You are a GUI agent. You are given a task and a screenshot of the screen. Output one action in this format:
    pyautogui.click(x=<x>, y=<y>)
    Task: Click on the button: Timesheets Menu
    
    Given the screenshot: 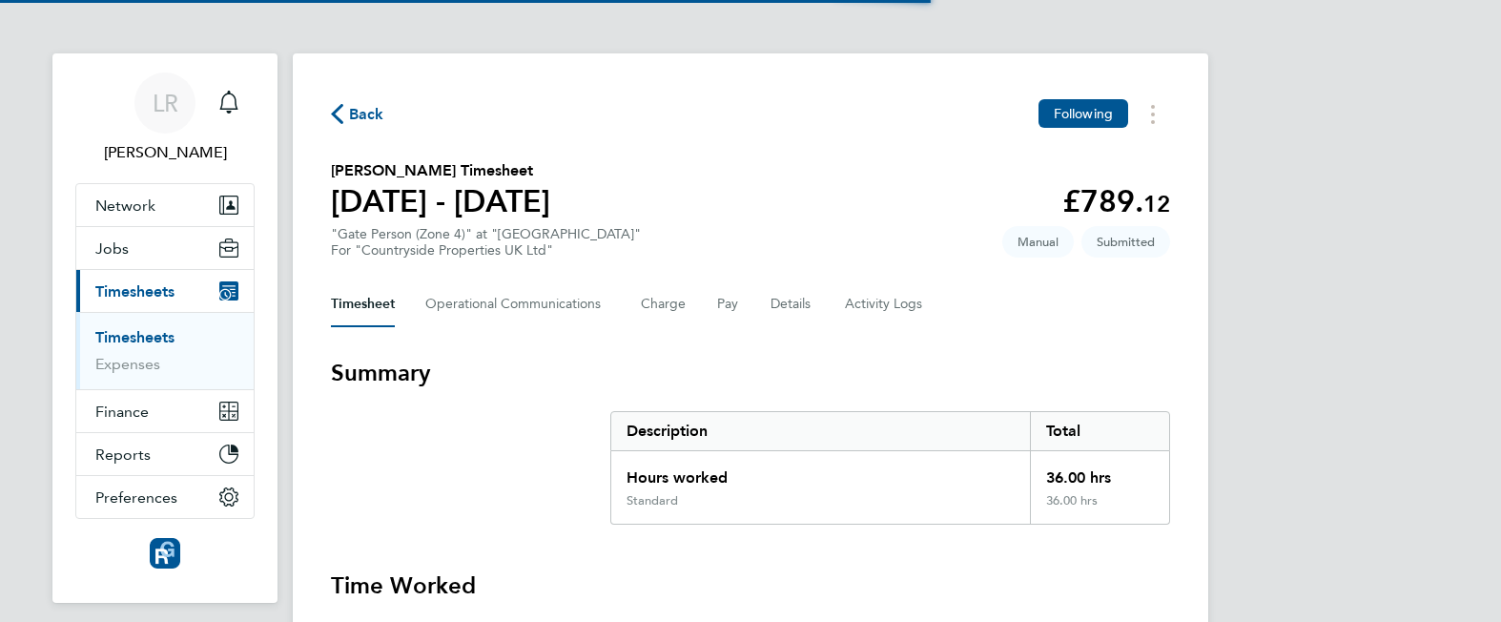 What is the action you would take?
    pyautogui.click(x=1153, y=113)
    